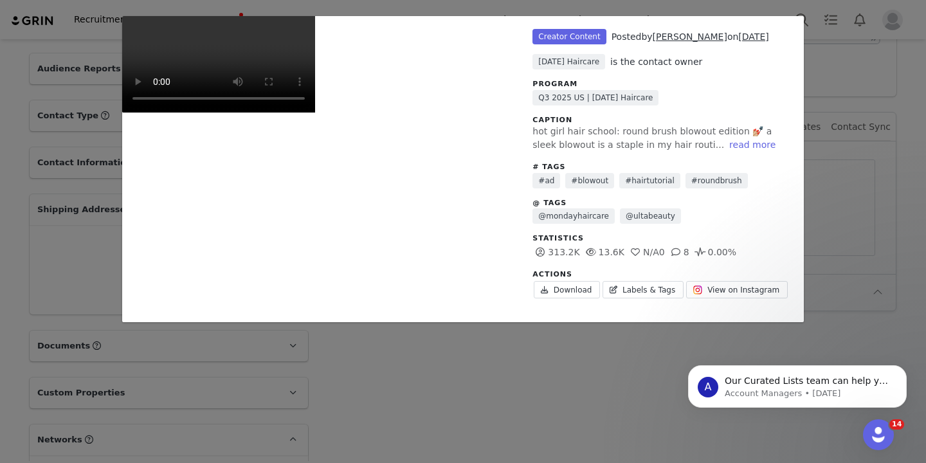 This screenshot has height=463, width=926. Describe the element at coordinates (39, 49) in the screenshot. I see `div: Profile image for Account Managers` at that location.